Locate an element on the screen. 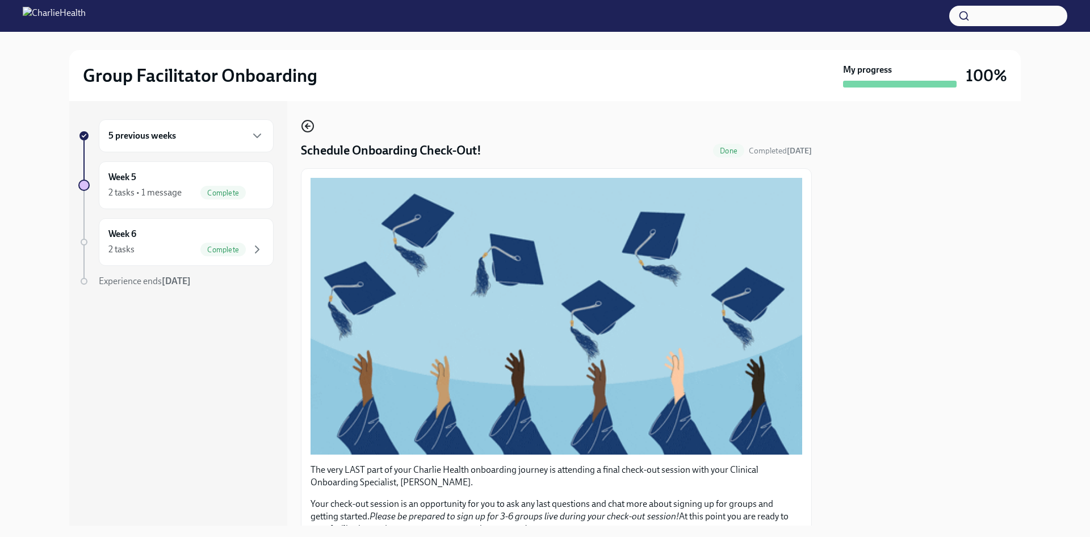 The image size is (1090, 537). span: Completed is located at coordinates (780, 150).